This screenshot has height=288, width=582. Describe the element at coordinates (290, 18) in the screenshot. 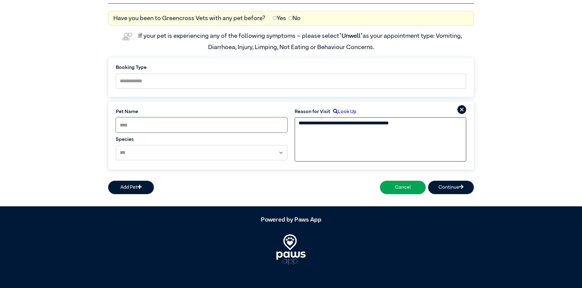

I see `input: No` at that location.